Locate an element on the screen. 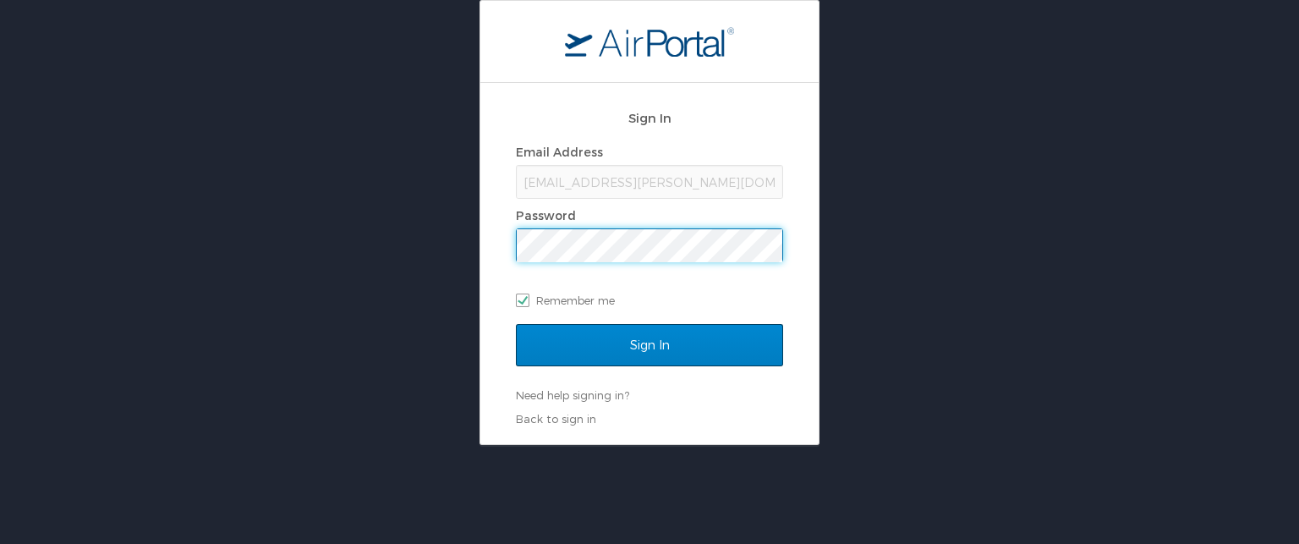 The image size is (1299, 544). a: Need help signing in? is located at coordinates (573, 395).